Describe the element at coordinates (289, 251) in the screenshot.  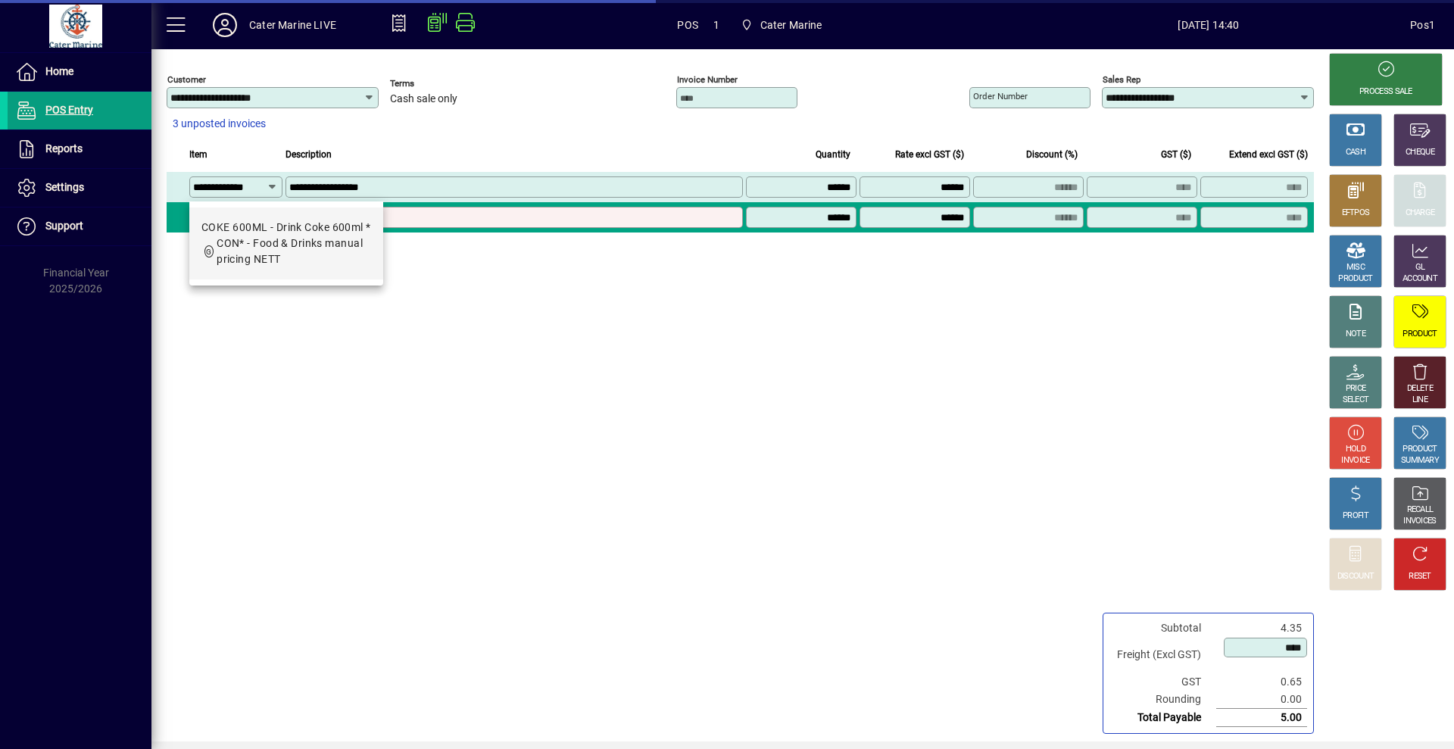
I see `span: CON* - Food & Drinks manual pricing NETT` at that location.